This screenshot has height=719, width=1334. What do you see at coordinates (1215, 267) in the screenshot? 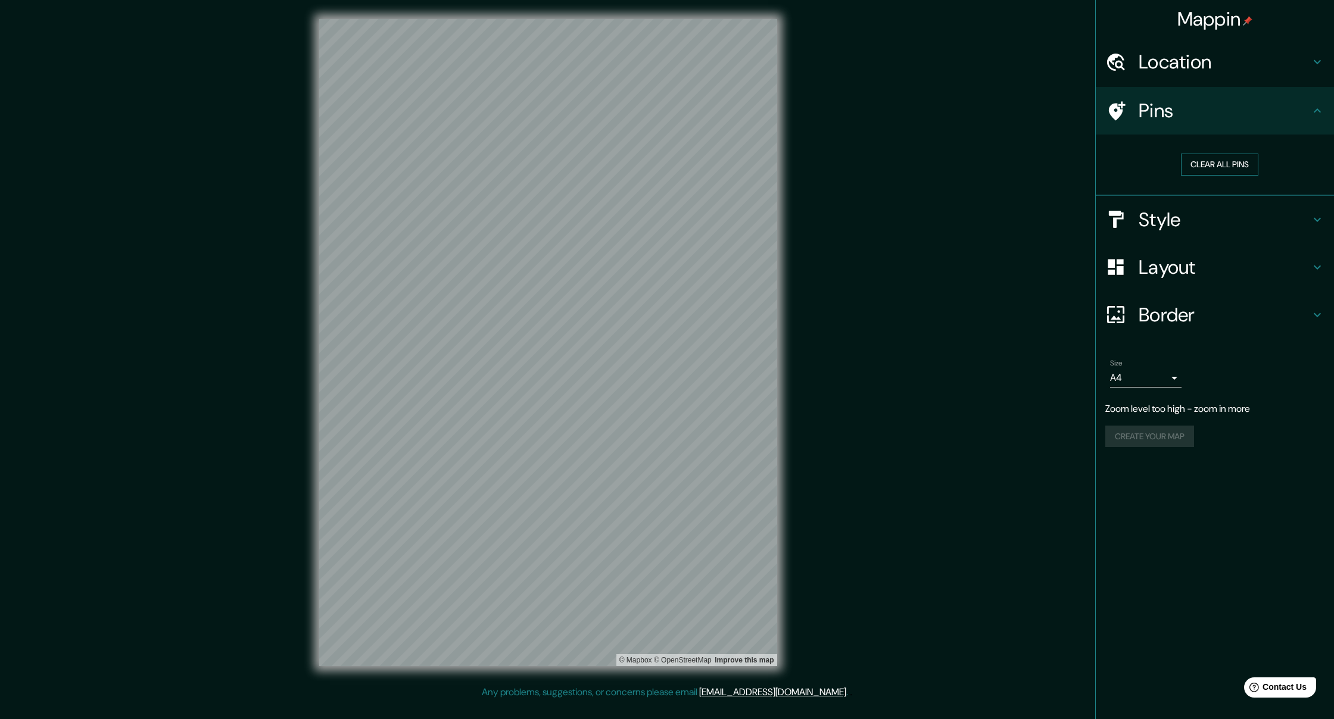
I see `div: Layout` at bounding box center [1215, 267].